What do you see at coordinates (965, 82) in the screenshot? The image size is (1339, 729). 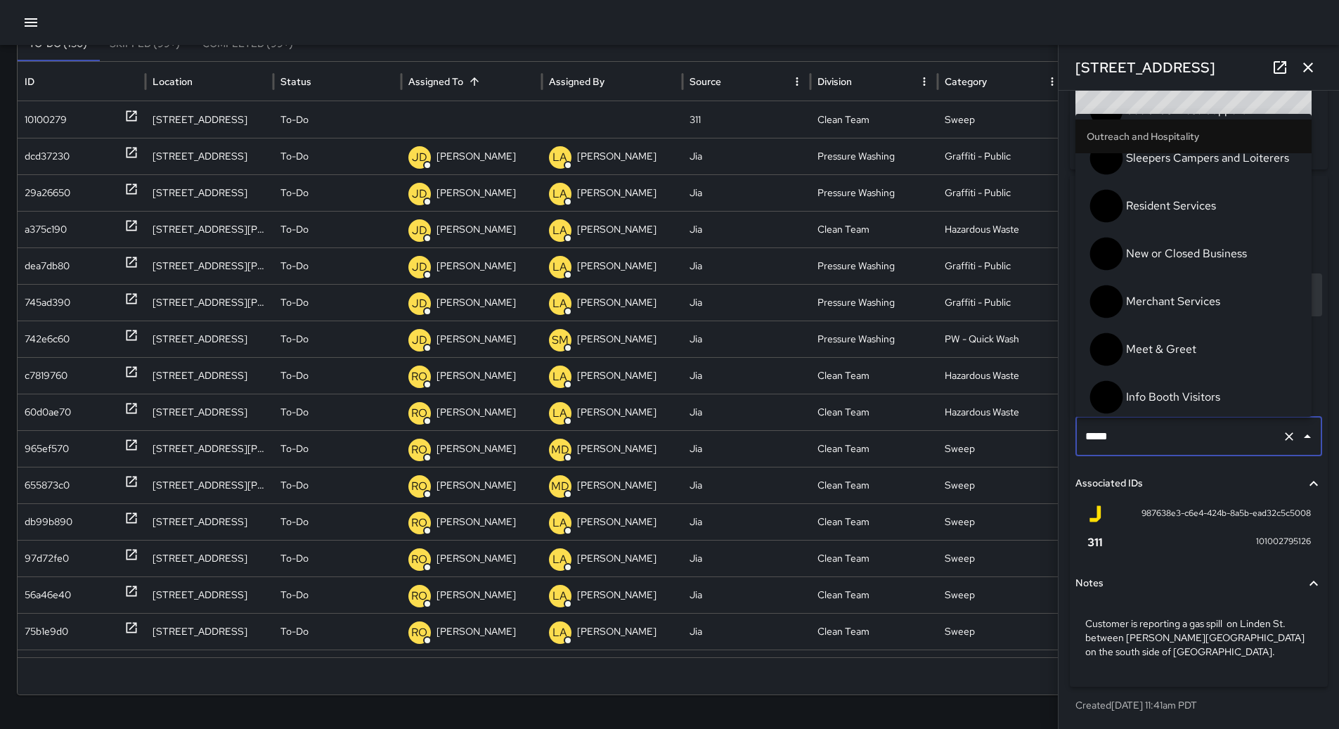 I see `div: Category` at bounding box center [965, 82].